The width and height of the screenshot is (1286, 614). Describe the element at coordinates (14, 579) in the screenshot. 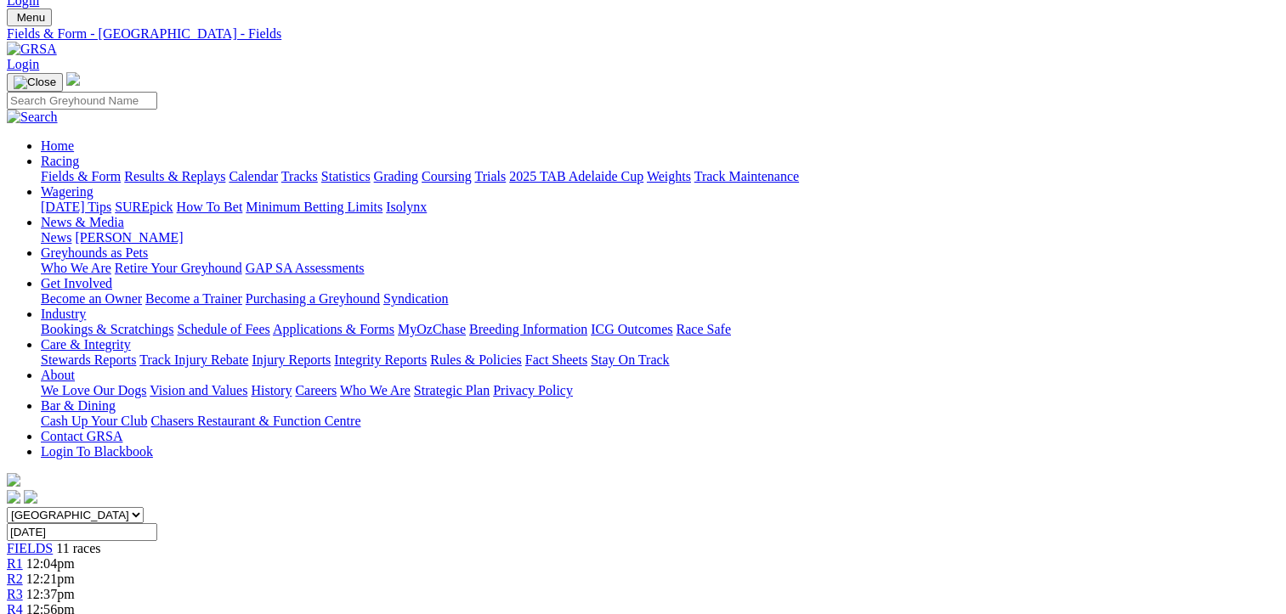

I see `span: R2` at that location.